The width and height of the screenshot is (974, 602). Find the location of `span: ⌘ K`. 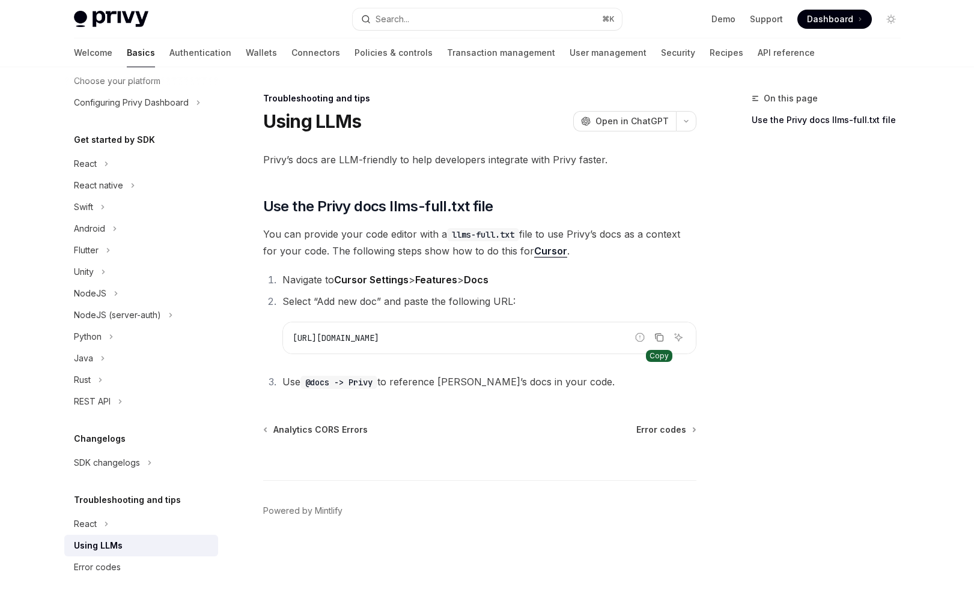

span: ⌘ K is located at coordinates (608, 19).